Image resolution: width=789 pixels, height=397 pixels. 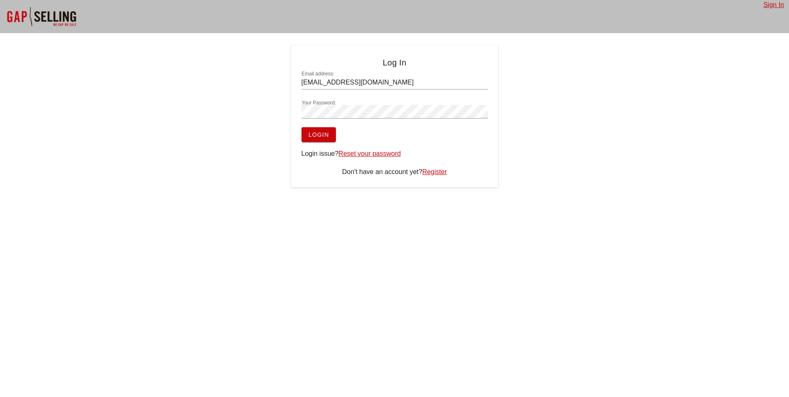 What do you see at coordinates (370, 153) in the screenshot?
I see `a: Reset your password` at bounding box center [370, 153].